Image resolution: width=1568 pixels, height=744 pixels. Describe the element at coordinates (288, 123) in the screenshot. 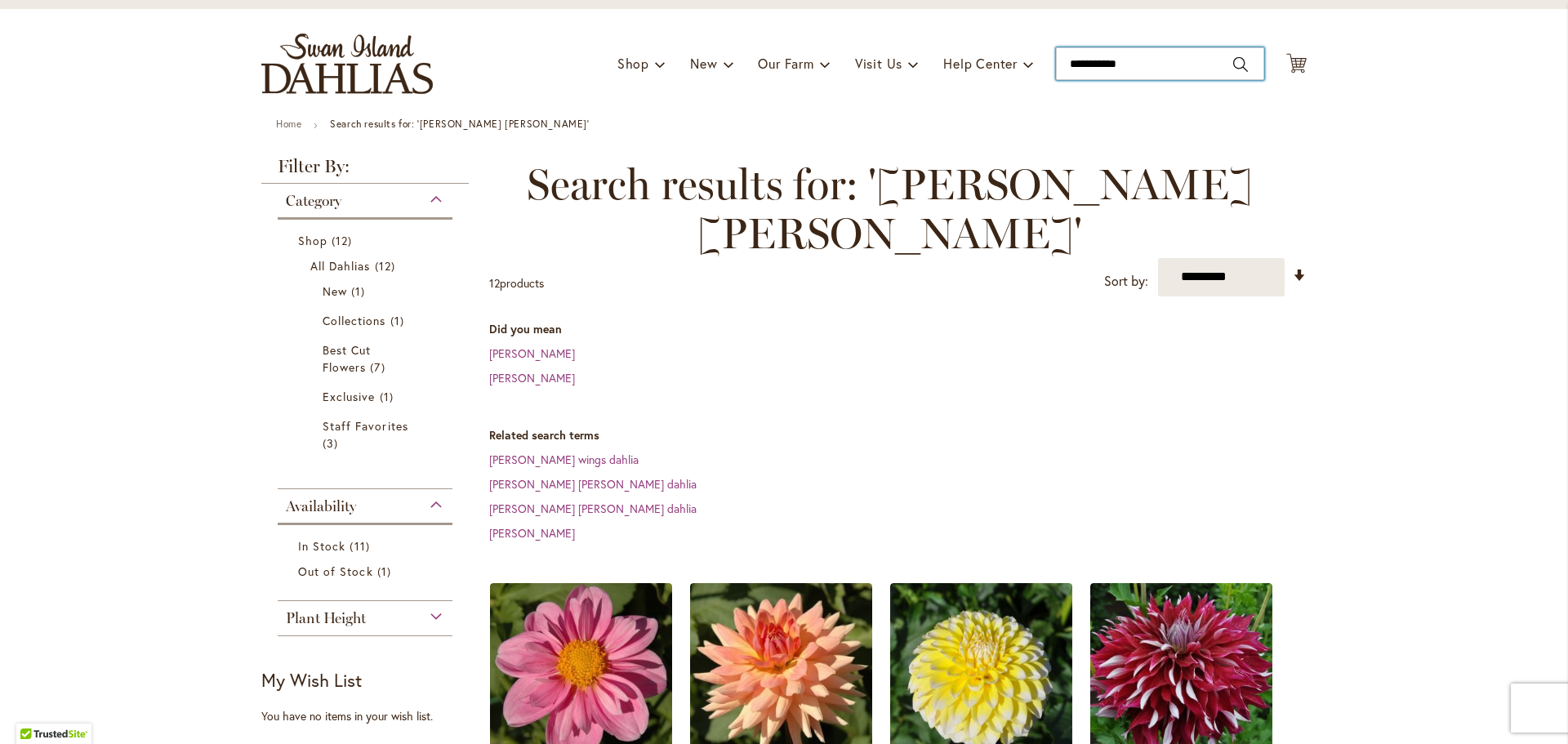

I see `a: Home` at that location.